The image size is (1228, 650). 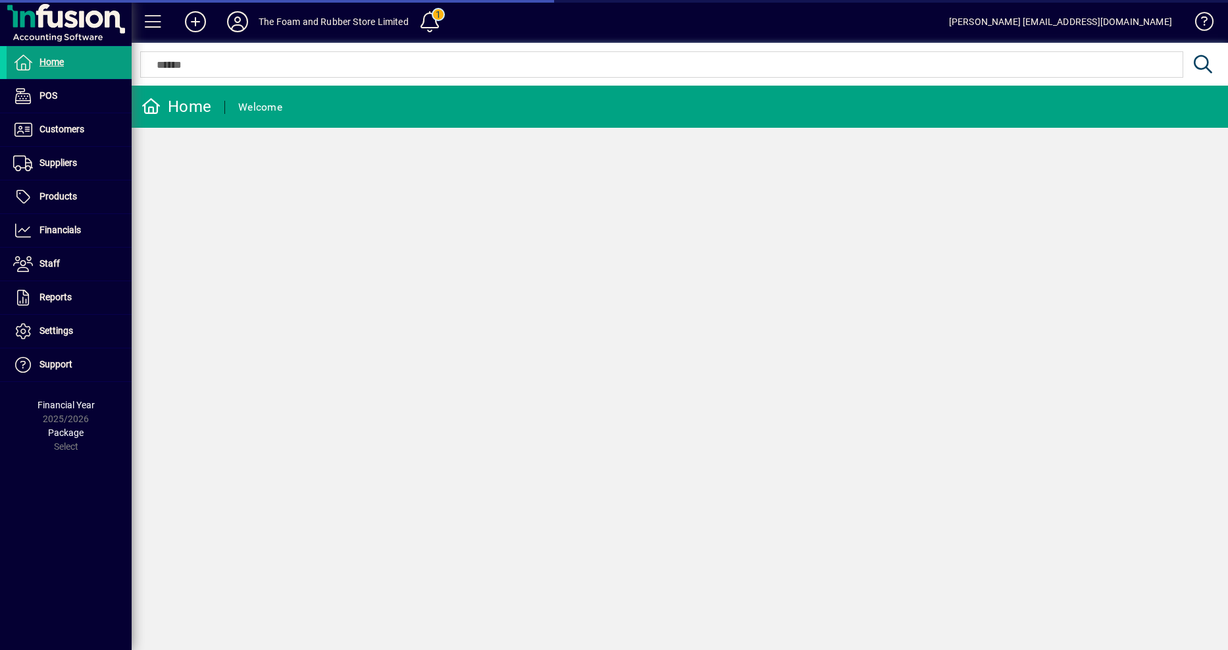 What do you see at coordinates (176, 107) in the screenshot?
I see `div: Home` at bounding box center [176, 107].